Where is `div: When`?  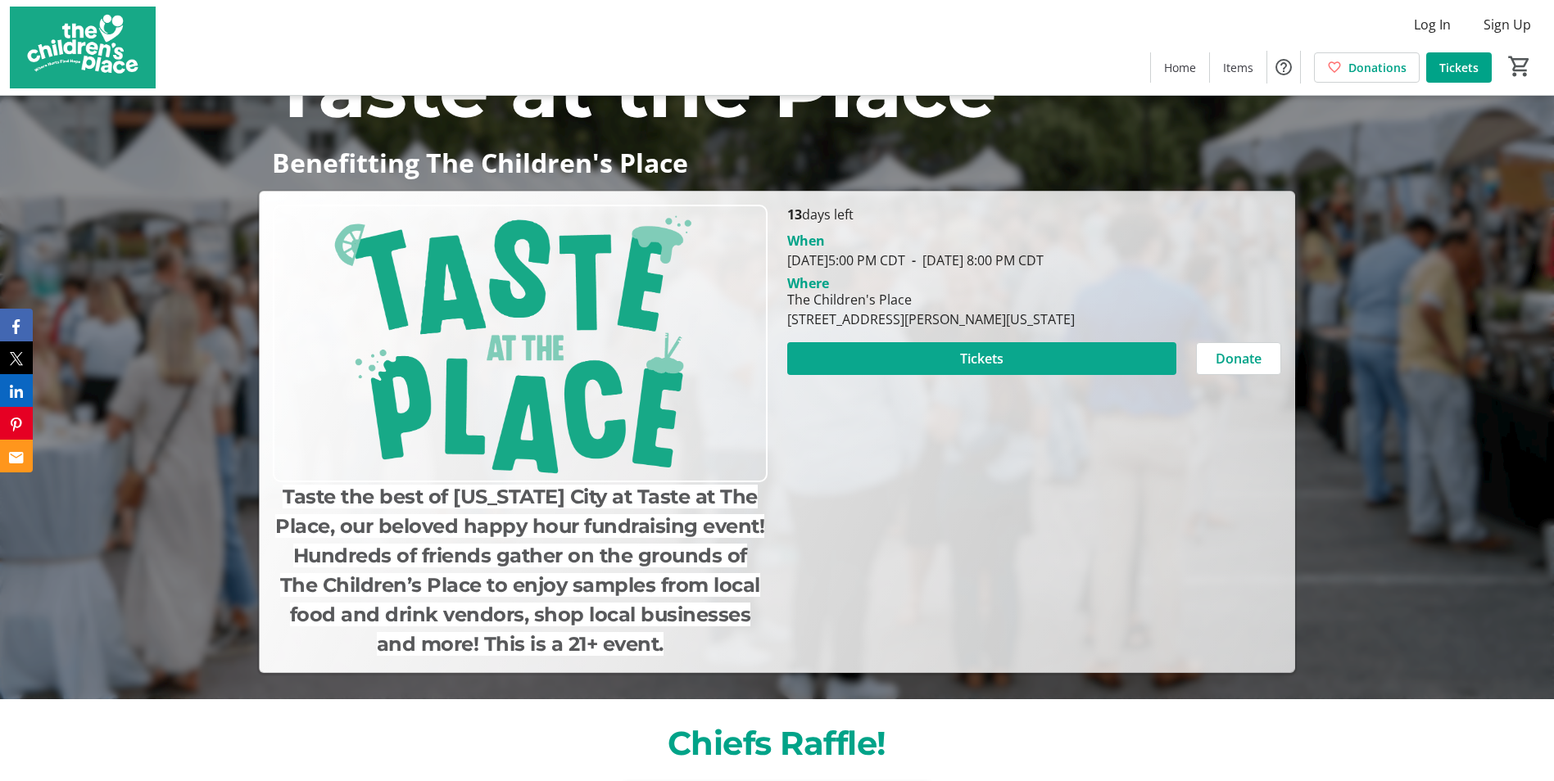 div: When is located at coordinates (806, 241).